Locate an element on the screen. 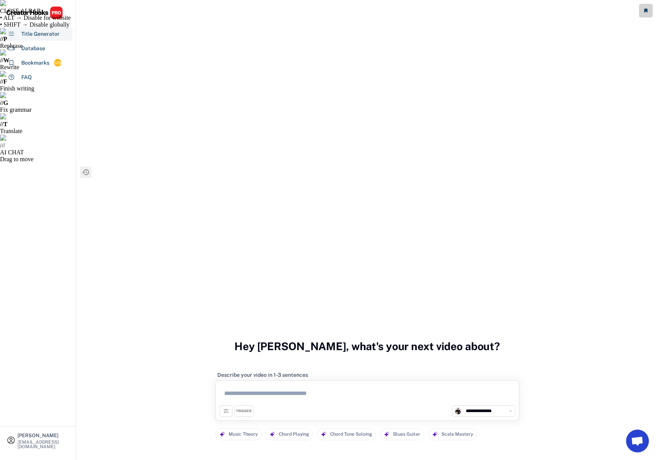  a: Open chat is located at coordinates (637, 441).